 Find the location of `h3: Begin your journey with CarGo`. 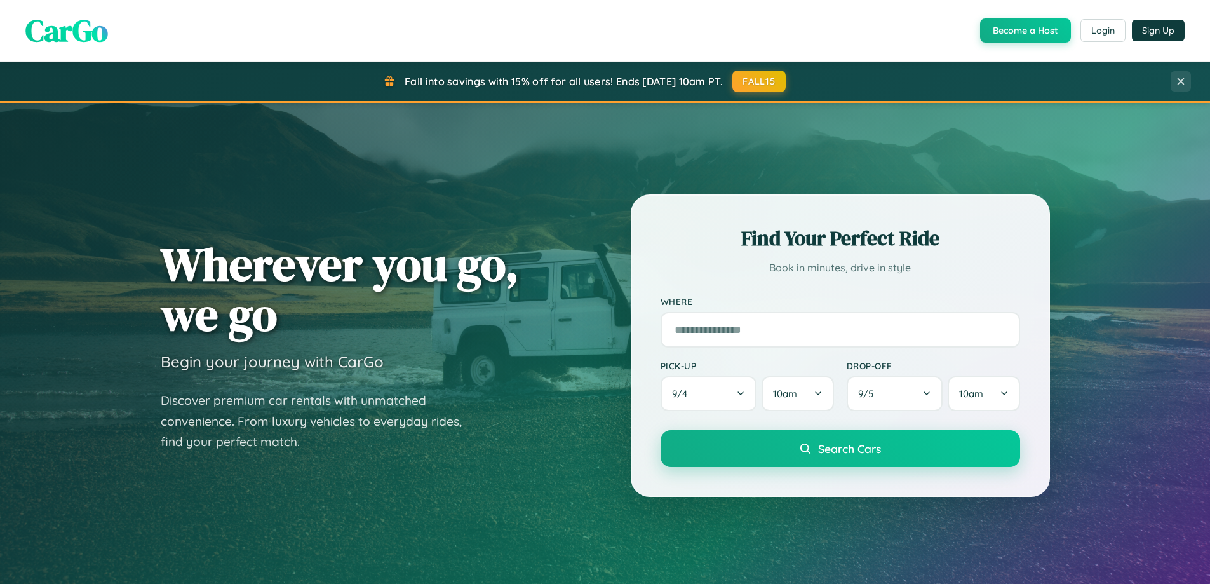

h3: Begin your journey with CarGo is located at coordinates (272, 361).